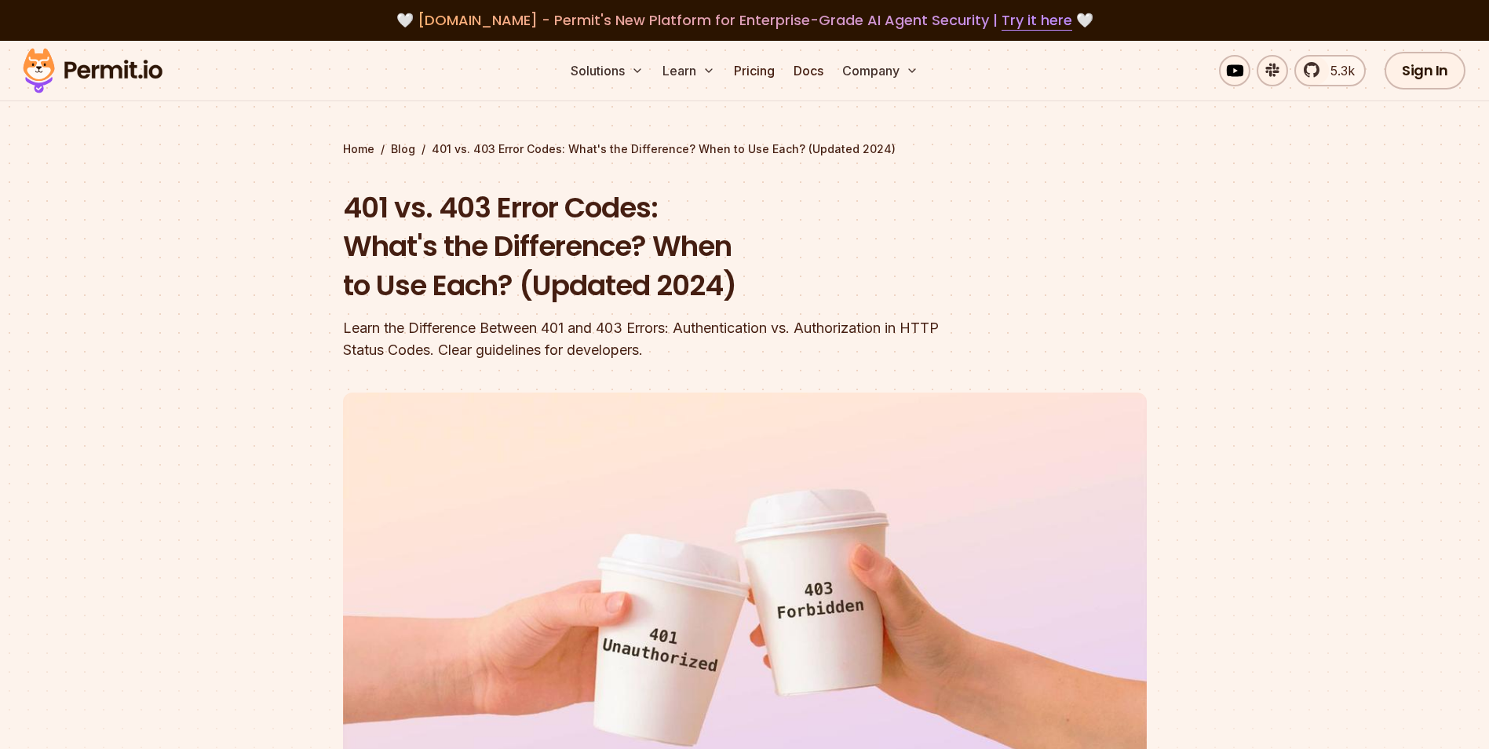 This screenshot has height=749, width=1489. Describe the element at coordinates (880, 71) in the screenshot. I see `button: Company` at that location.